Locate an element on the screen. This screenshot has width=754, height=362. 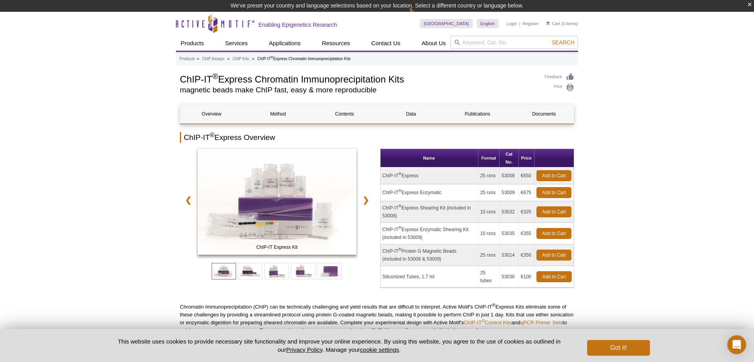
img: ChIP-IT Express Kit is located at coordinates (277, 202).